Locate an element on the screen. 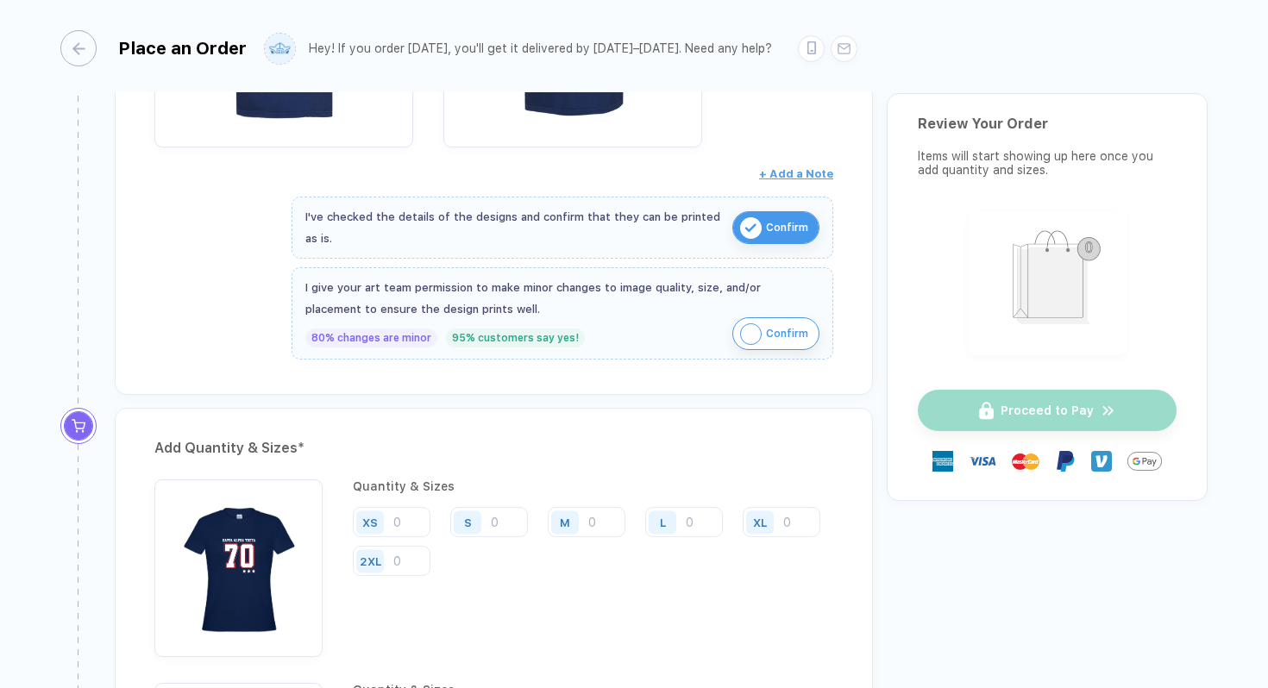 Image resolution: width=1268 pixels, height=688 pixels. img: 24a01806-a249-4d8c-a054-a3a02d5b63c7_nt_front_1756591977600.jpg is located at coordinates (238, 563).